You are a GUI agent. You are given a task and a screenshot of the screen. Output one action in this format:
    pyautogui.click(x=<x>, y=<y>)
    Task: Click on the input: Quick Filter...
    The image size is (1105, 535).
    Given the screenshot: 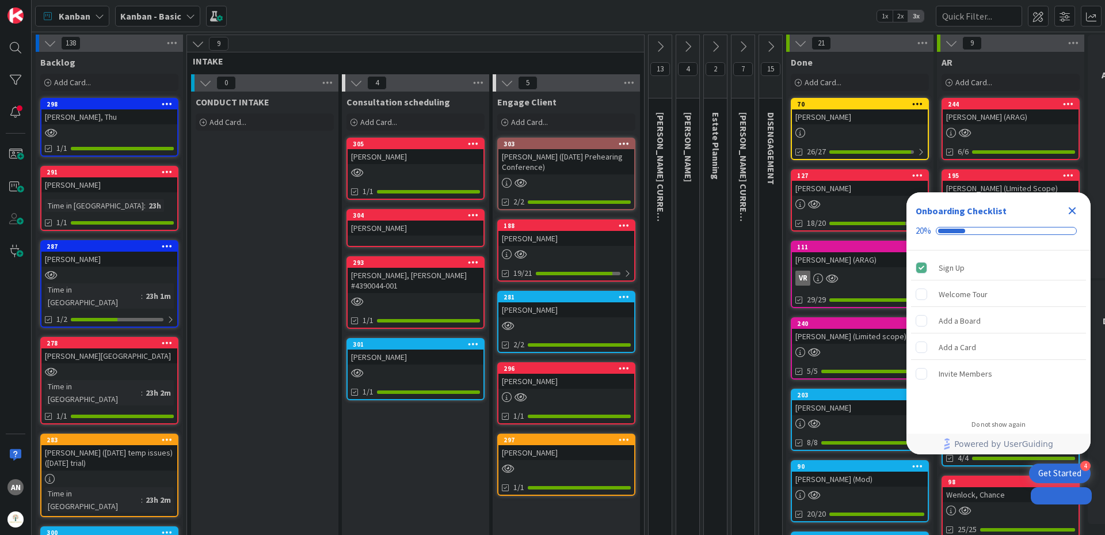 What is the action you would take?
    pyautogui.click(x=979, y=16)
    